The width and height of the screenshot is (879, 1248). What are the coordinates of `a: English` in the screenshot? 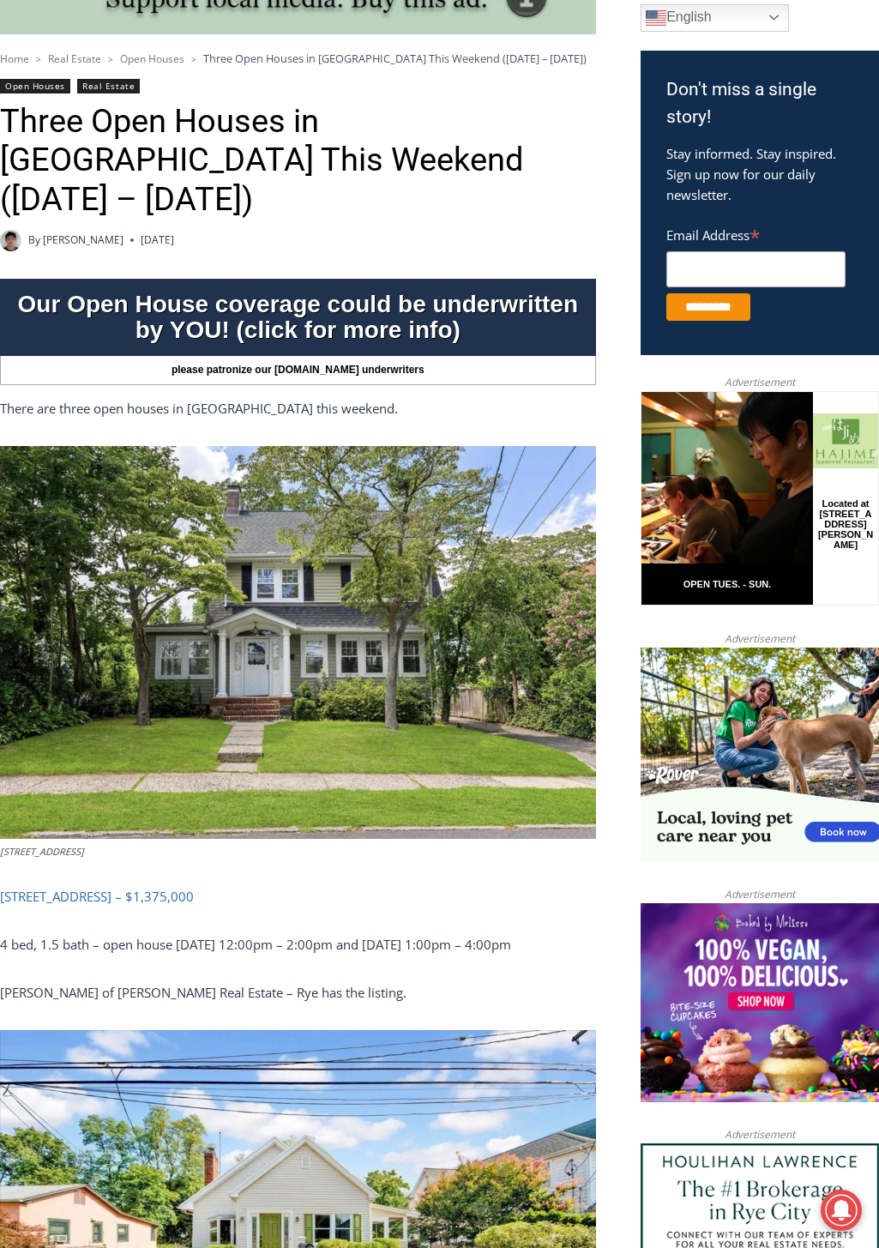 It's located at (715, 18).